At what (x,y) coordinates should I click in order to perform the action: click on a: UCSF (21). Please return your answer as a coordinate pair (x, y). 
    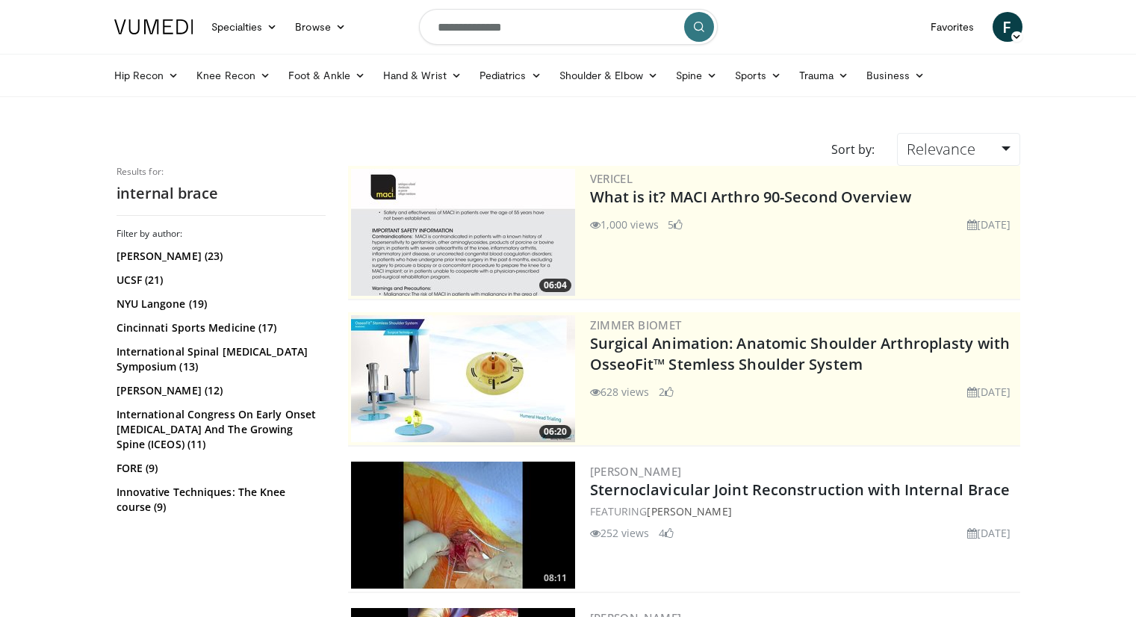
    Looking at the image, I should click on (219, 280).